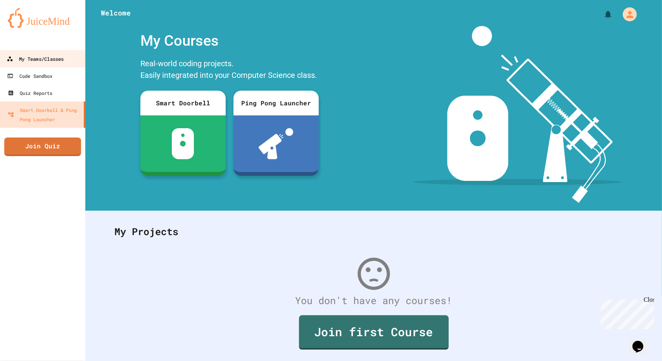  What do you see at coordinates (30, 93) in the screenshot?
I see `div: Quiz Reports` at bounding box center [30, 93].